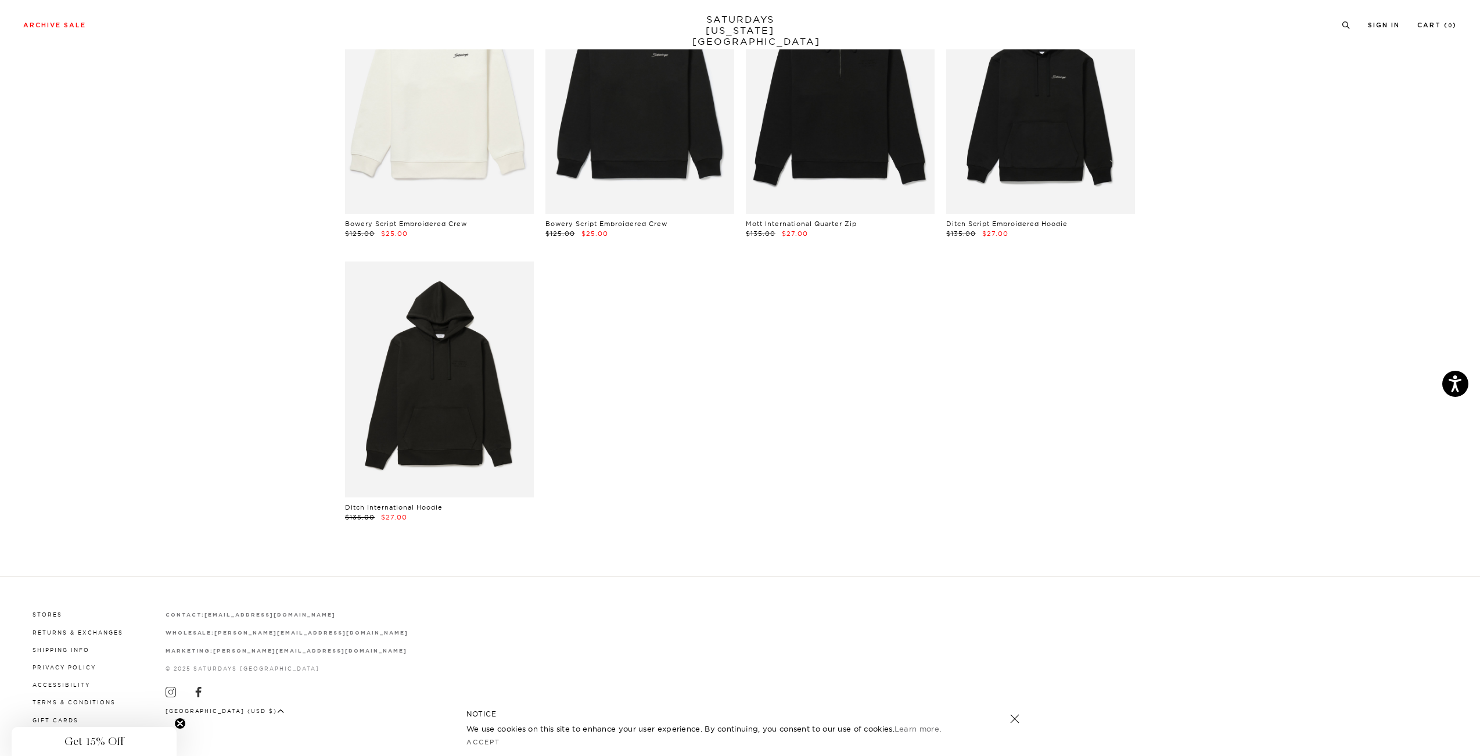 The image size is (1480, 756). I want to click on strong: marketing:, so click(189, 651).